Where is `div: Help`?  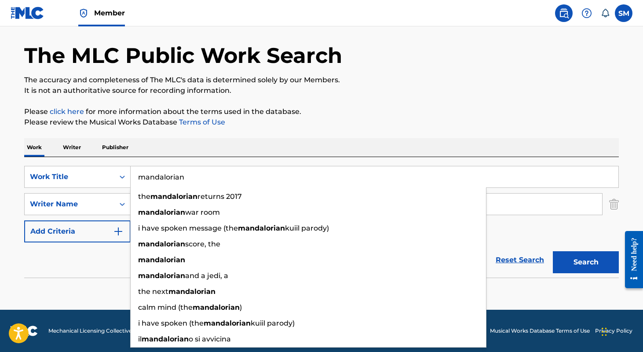 div: Help is located at coordinates (587, 13).